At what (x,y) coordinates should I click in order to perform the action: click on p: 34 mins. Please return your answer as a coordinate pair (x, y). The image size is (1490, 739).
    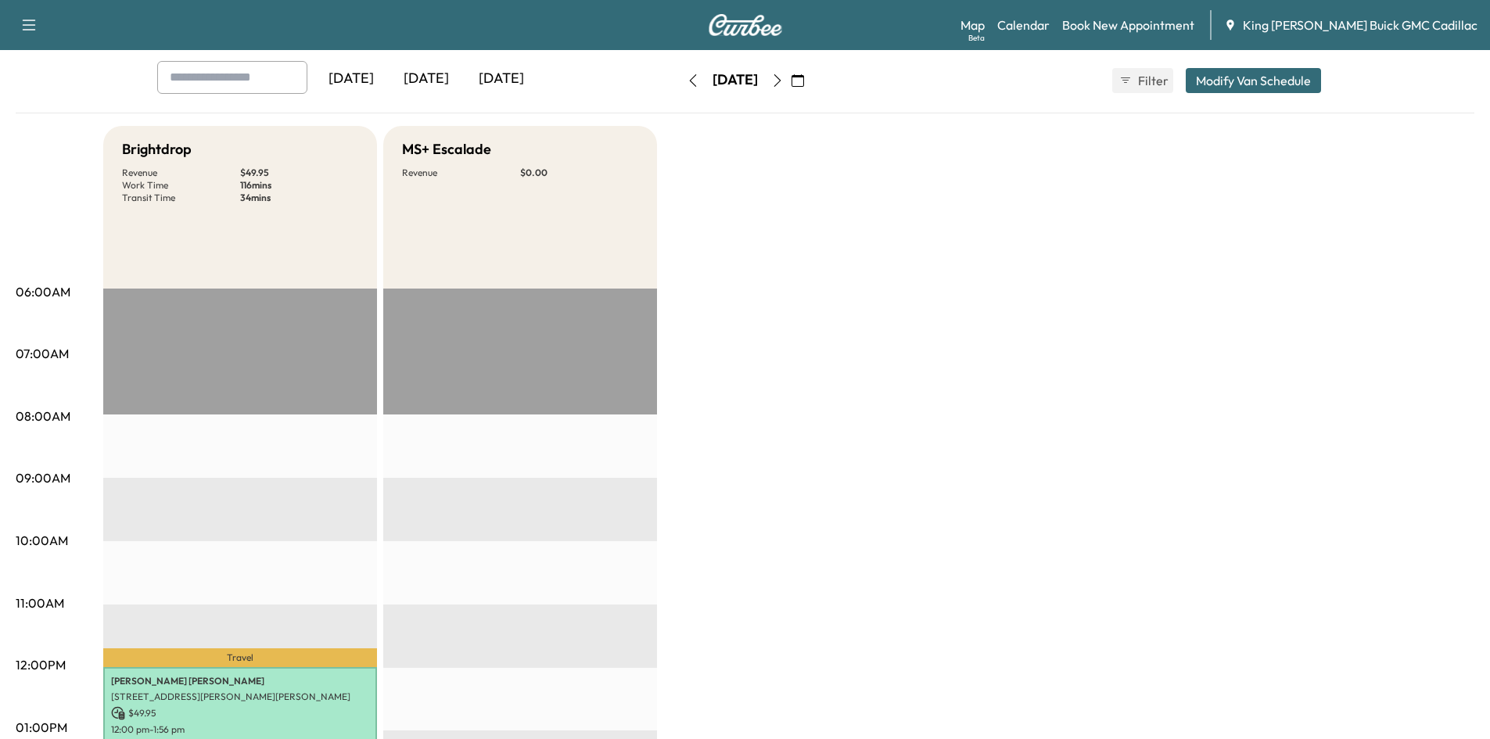
    Looking at the image, I should click on (299, 198).